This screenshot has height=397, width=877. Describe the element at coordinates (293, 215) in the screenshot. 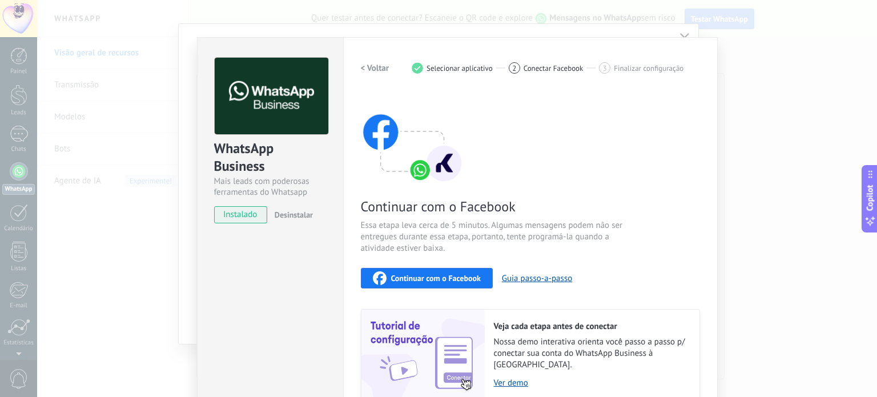

I see `span: Desinstalar` at that location.